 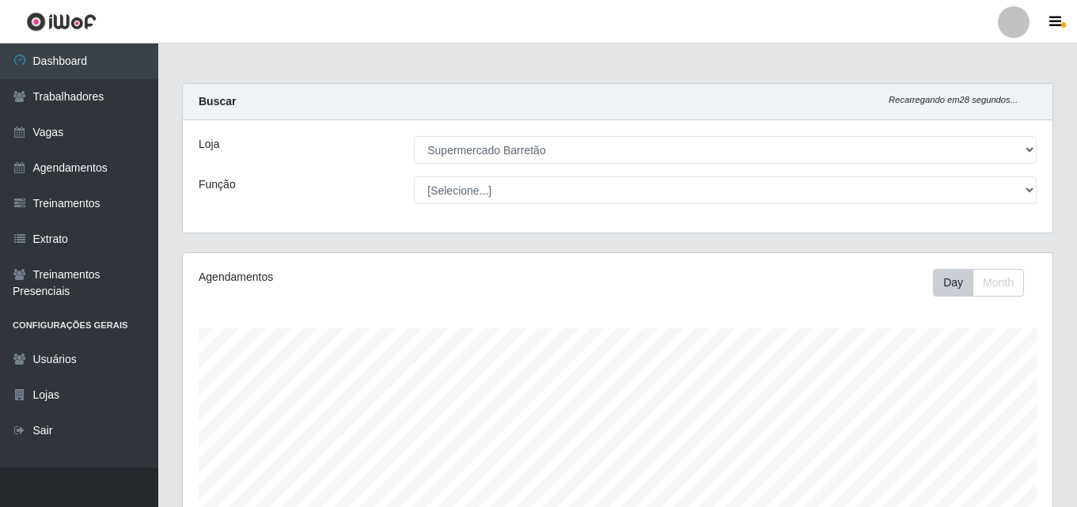 I want to click on button: Month, so click(x=998, y=283).